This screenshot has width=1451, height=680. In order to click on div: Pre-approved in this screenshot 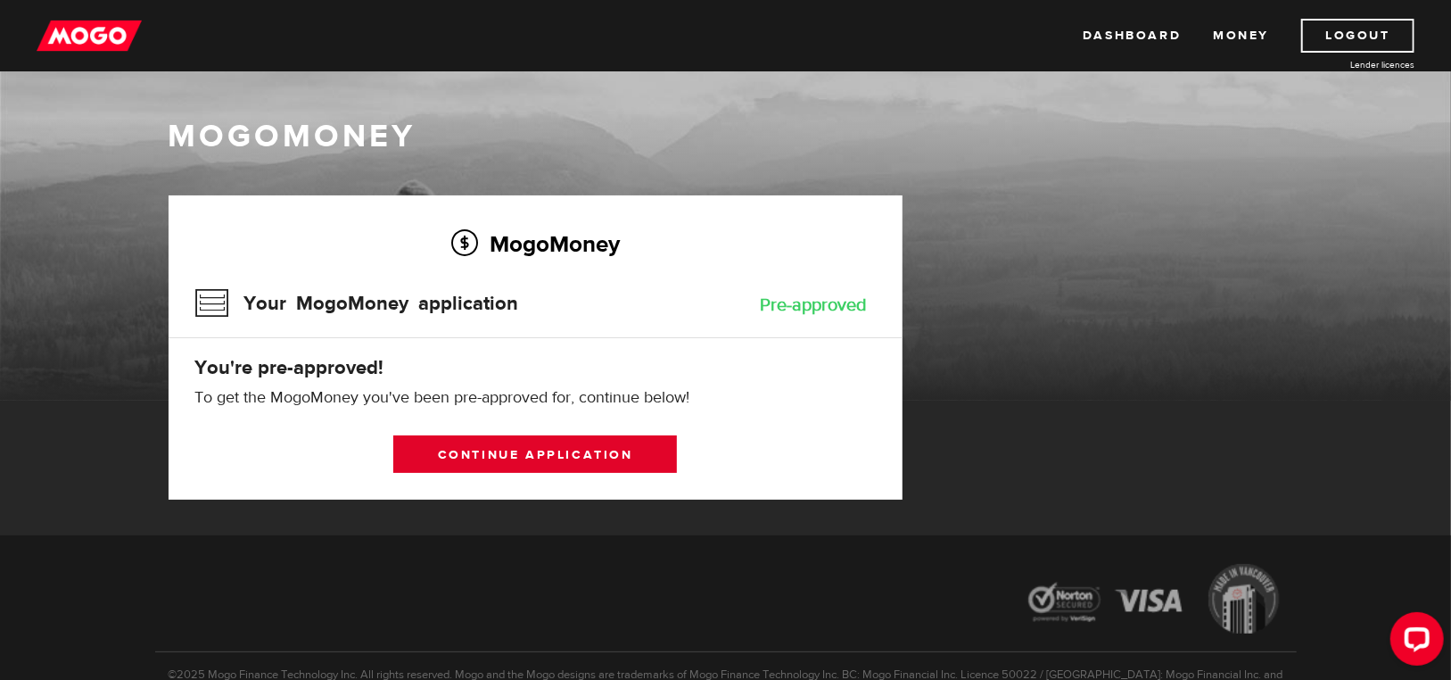, I will do `click(813, 305)`.